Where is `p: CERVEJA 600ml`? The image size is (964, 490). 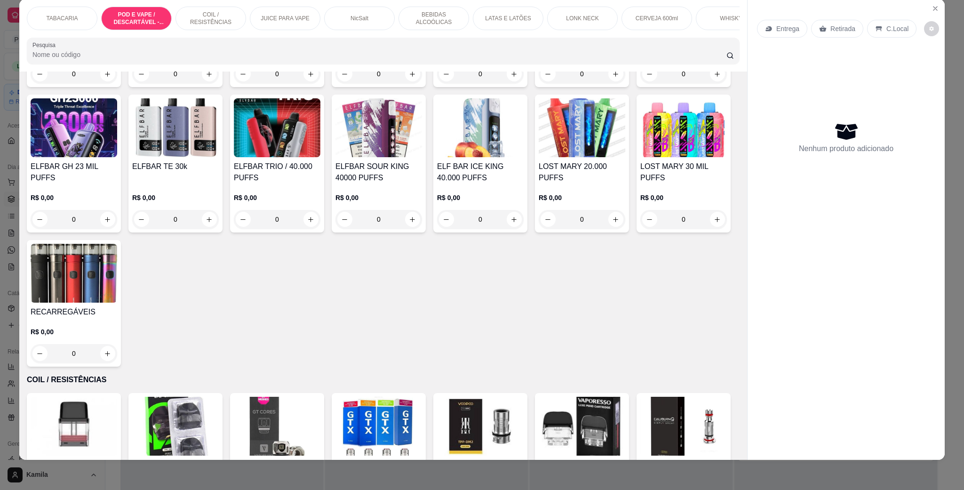
p: CERVEJA 600ml is located at coordinates (656, 18).